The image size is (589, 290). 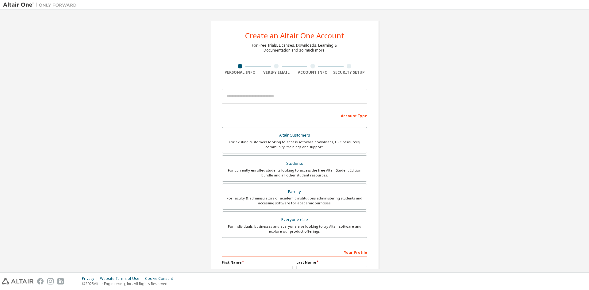 I want to click on div: Personal Info, so click(x=240, y=72).